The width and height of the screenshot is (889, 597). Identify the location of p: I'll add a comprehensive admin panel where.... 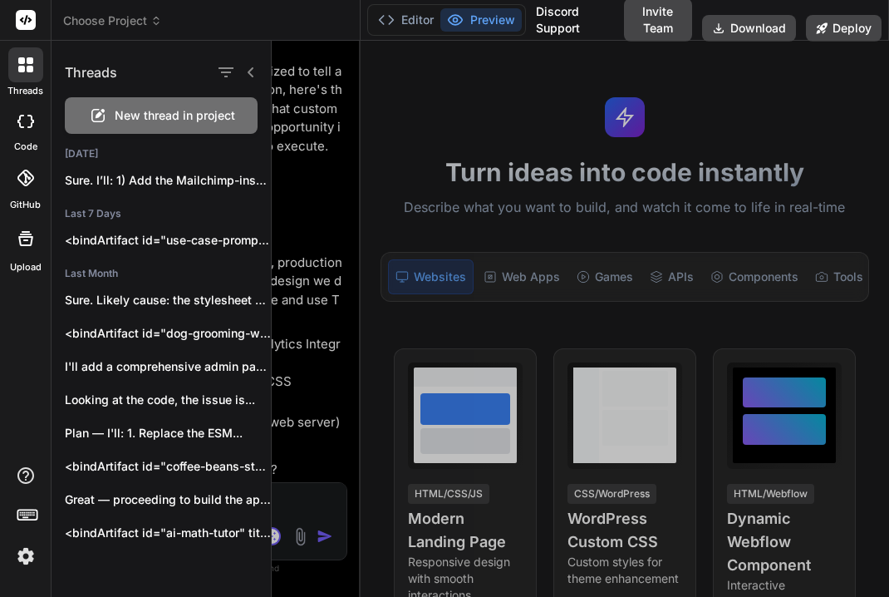
(168, 366).